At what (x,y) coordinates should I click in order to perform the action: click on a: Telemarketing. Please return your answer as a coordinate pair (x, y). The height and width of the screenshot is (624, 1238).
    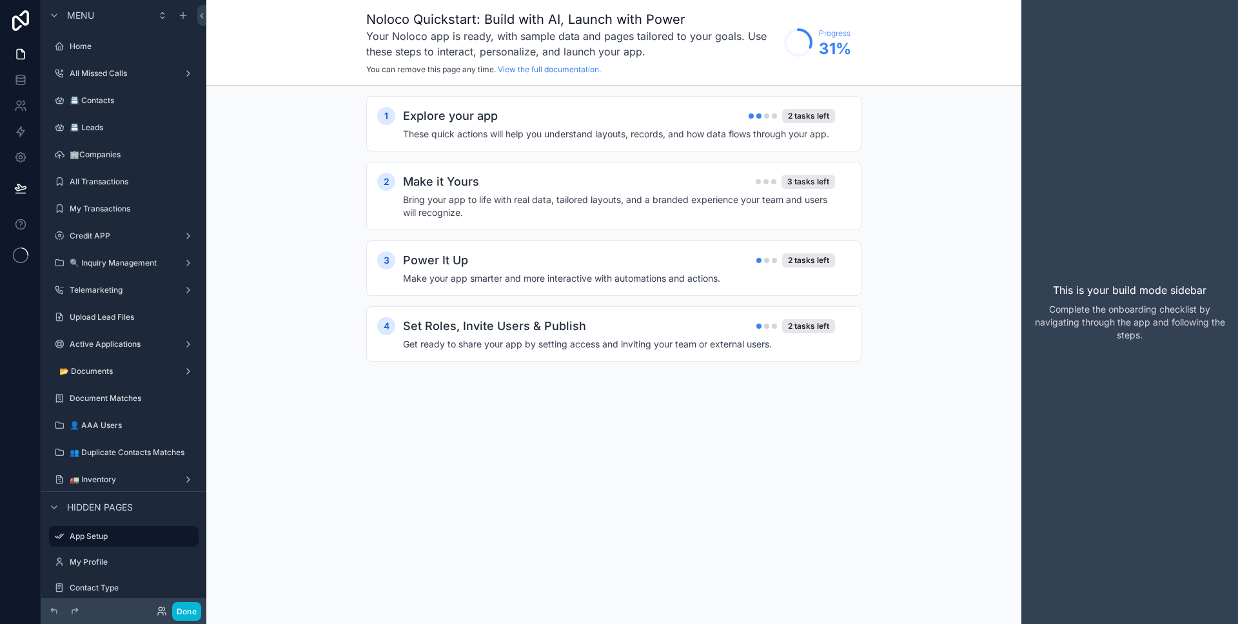
    Looking at the image, I should click on (124, 290).